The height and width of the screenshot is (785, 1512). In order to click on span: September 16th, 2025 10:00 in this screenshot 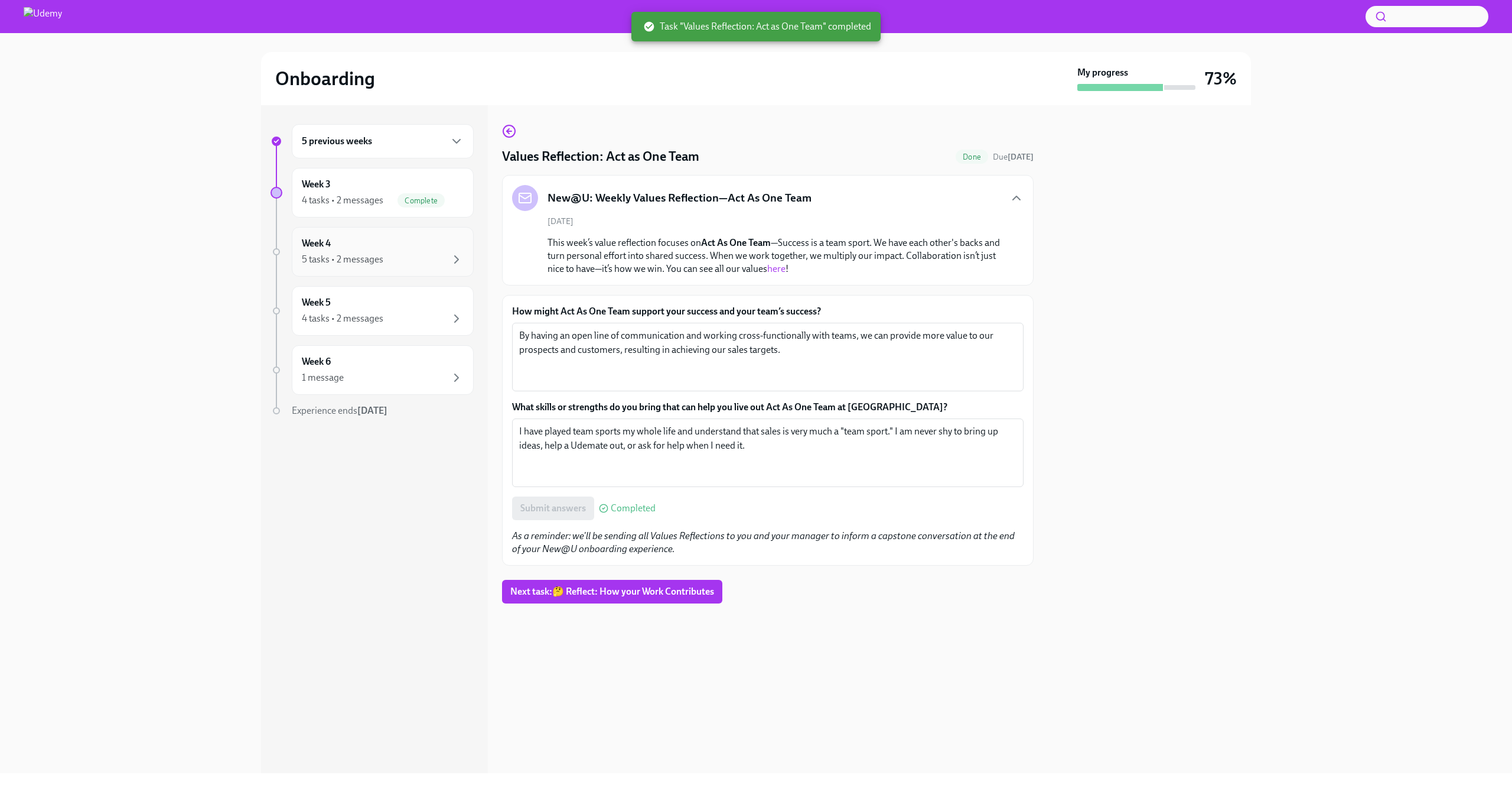, I will do `click(1013, 157)`.